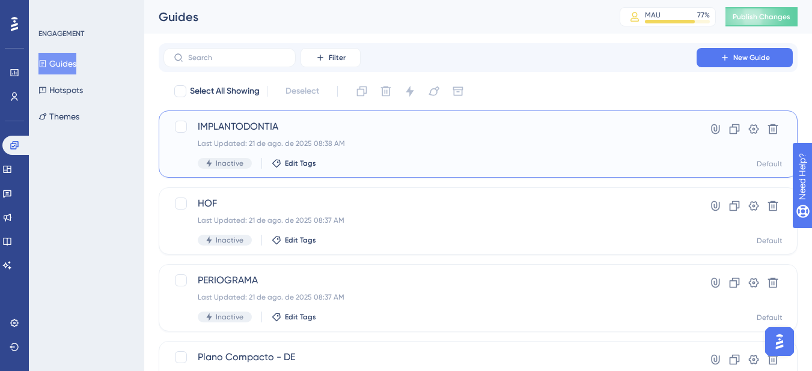  Describe the element at coordinates (337, 58) in the screenshot. I see `span: Filter` at that location.